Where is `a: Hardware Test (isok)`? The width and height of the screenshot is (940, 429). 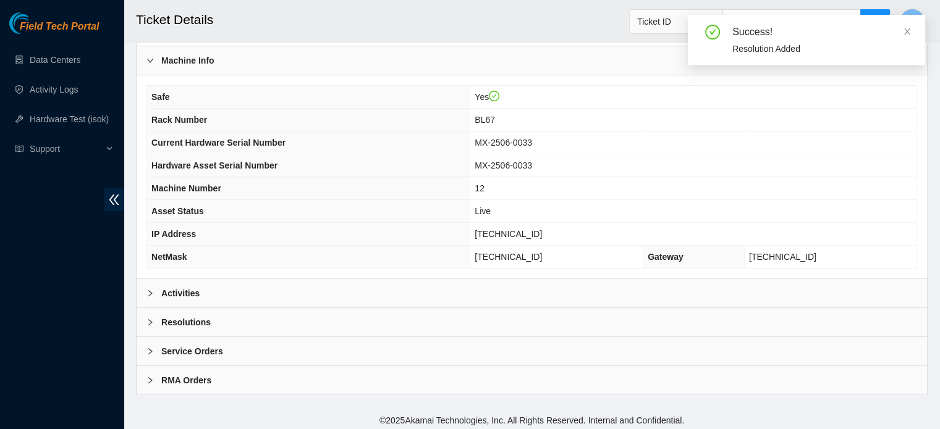
a: Hardware Test (isok) is located at coordinates (69, 119).